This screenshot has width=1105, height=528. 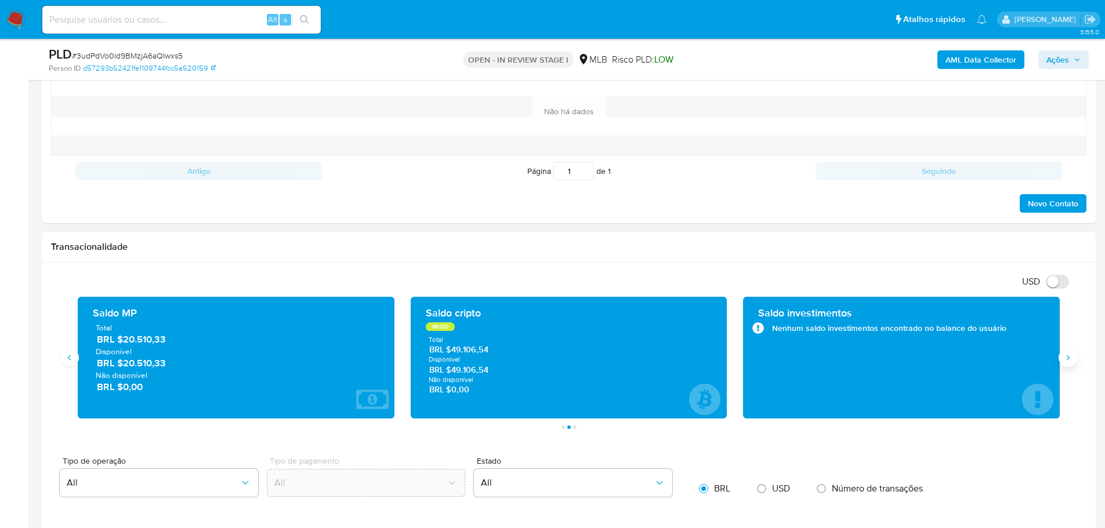 What do you see at coordinates (592, 60) in the screenshot?
I see `div: MLB` at bounding box center [592, 60].